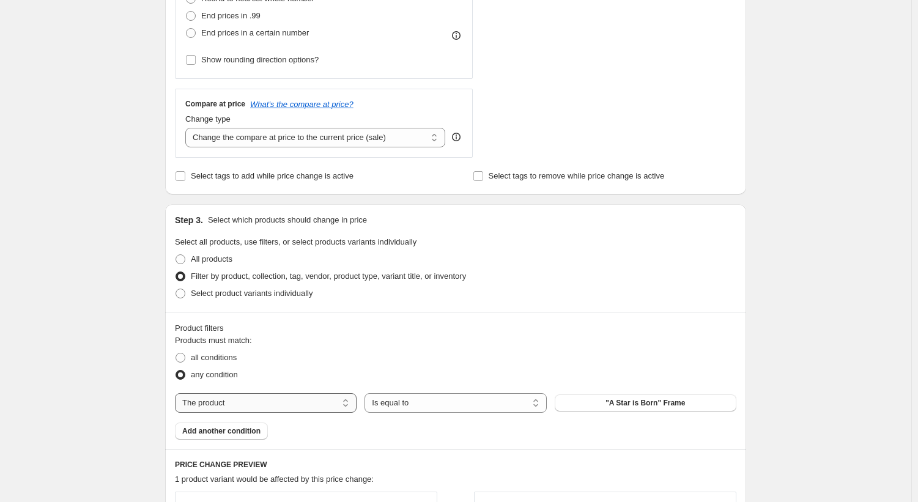 The image size is (918, 502). What do you see at coordinates (189, 220) in the screenshot?
I see `h2: Step 3.` at bounding box center [189, 220].